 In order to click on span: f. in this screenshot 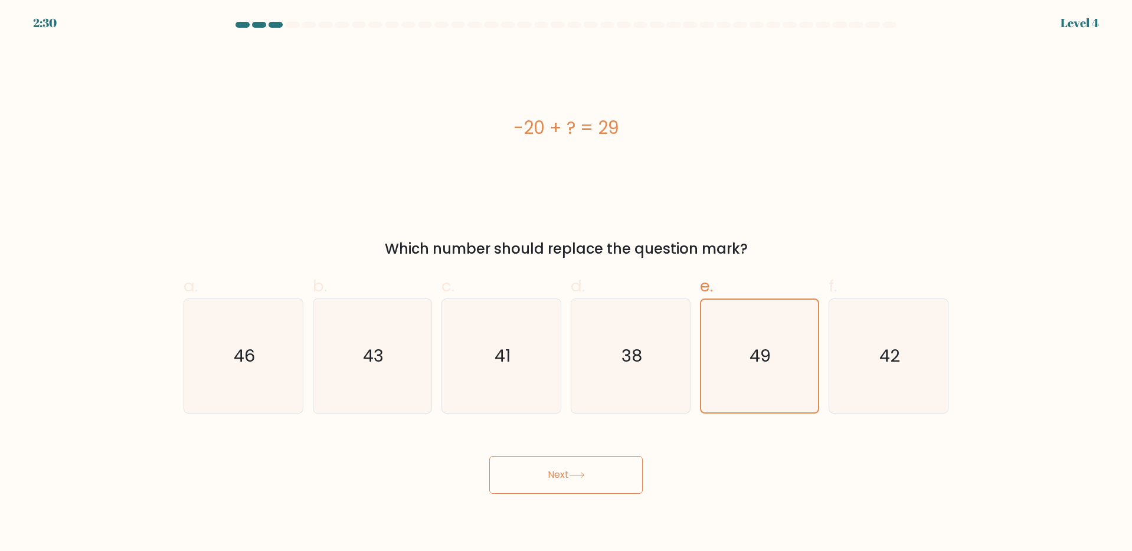, I will do `click(833, 286)`.